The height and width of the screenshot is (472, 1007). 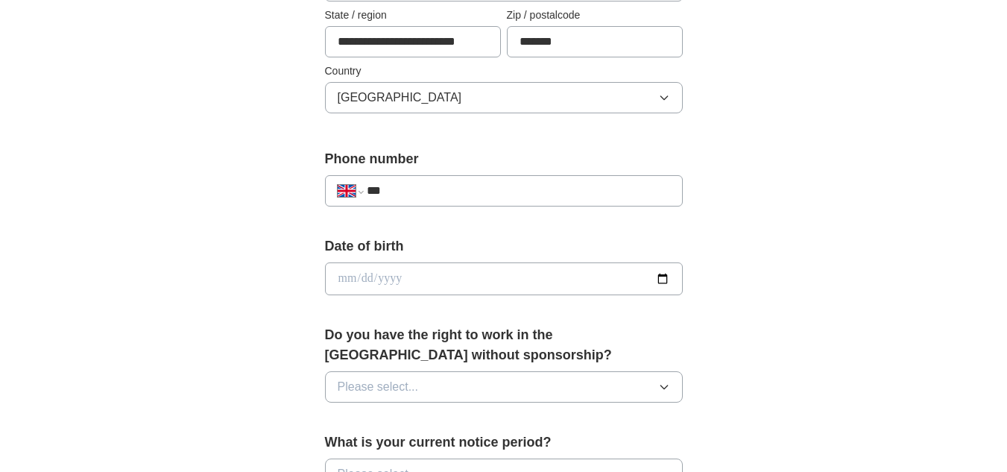 What do you see at coordinates (504, 246) in the screenshot?
I see `label: Date of birth` at bounding box center [504, 246].